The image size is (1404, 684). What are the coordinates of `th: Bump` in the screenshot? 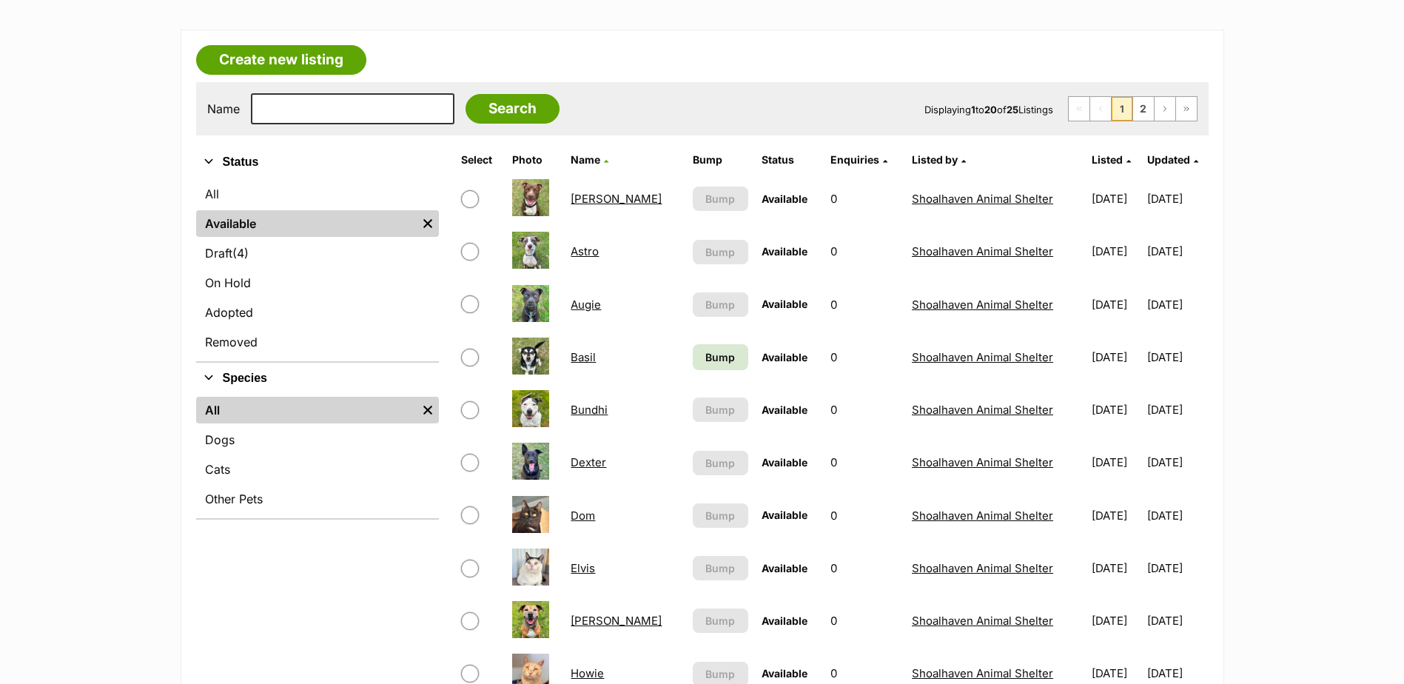 It's located at (720, 160).